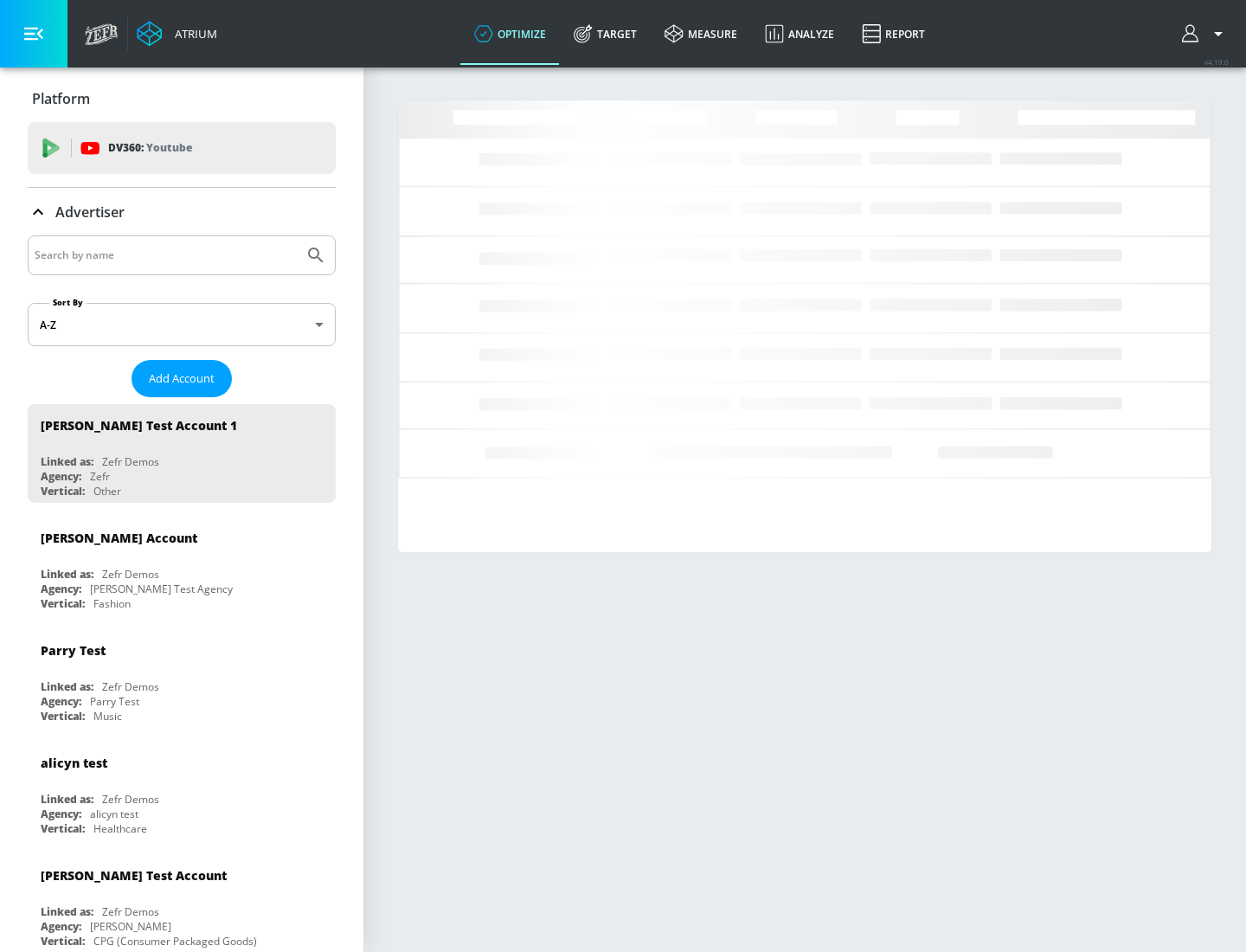  Describe the element at coordinates (701, 34) in the screenshot. I see `a: measure` at that location.